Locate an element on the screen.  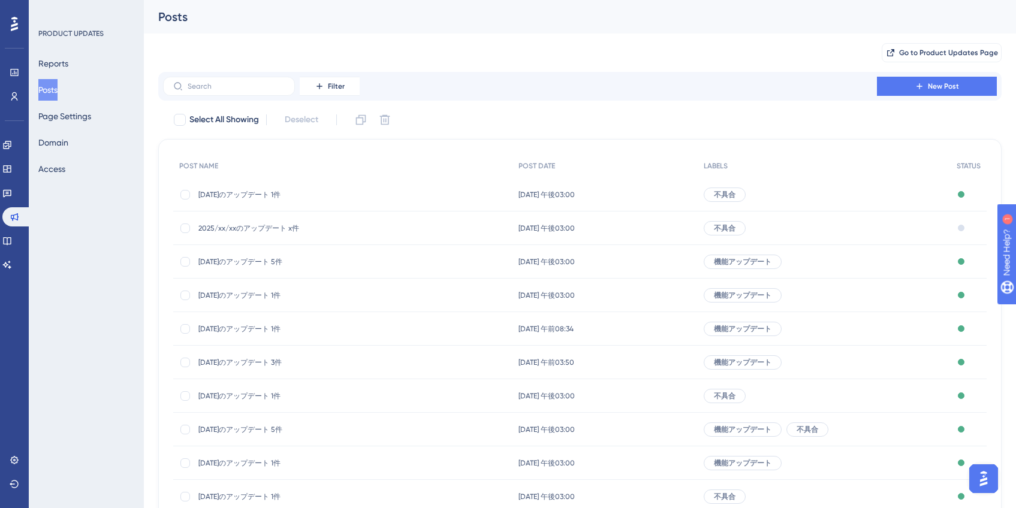
input: Search is located at coordinates (236, 86).